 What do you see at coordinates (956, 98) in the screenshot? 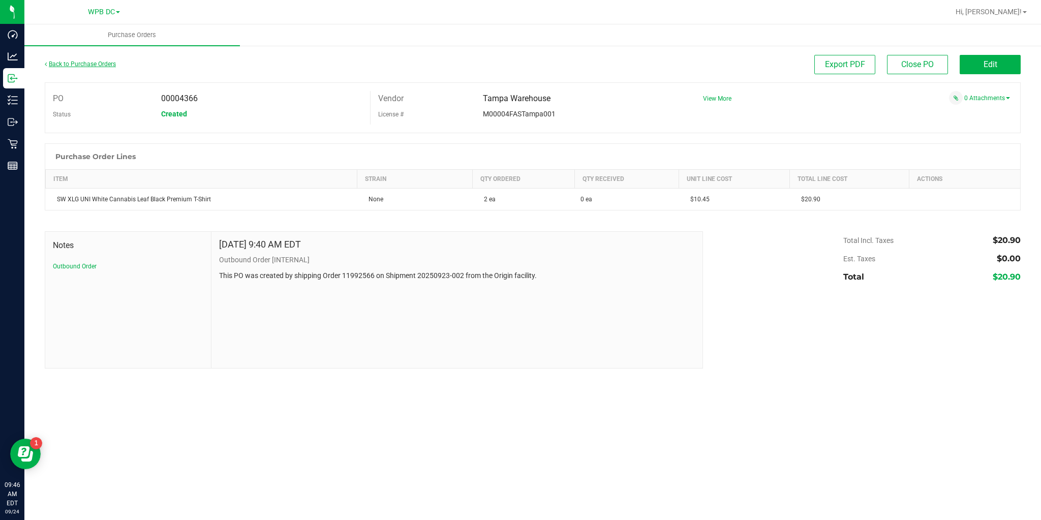
I see `span: Attach a document` at bounding box center [956, 98].